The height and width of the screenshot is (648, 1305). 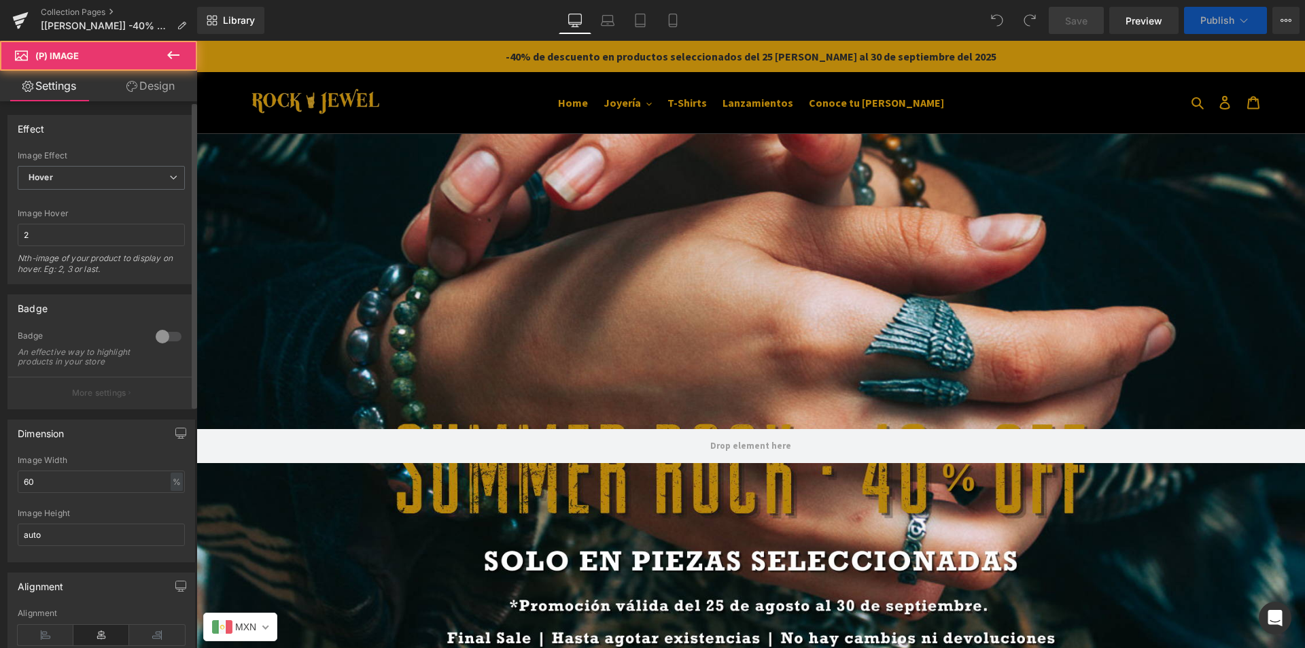 I want to click on a: Laptop, so click(x=607, y=20).